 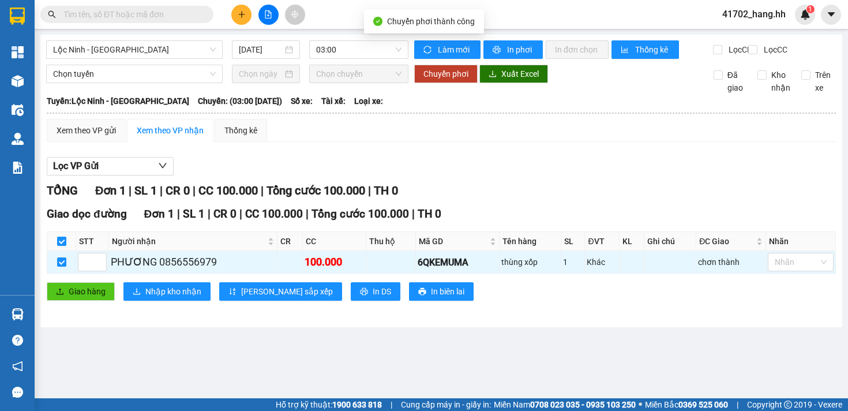 I want to click on input: Tìm tên, số ĐT hoặc mã đơn, so click(x=132, y=14).